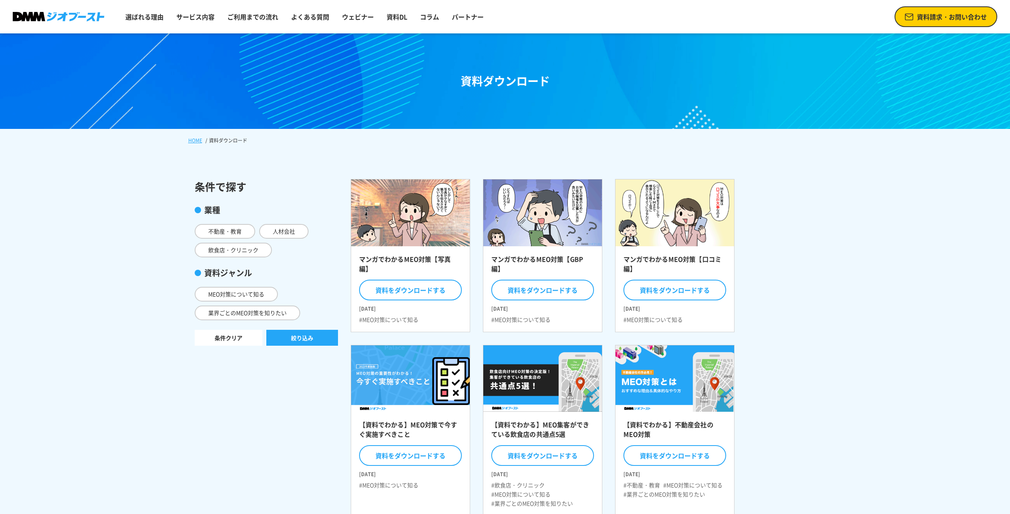 This screenshot has height=514, width=1010. What do you see at coordinates (266, 210) in the screenshot?
I see `div: 業種` at bounding box center [266, 210].